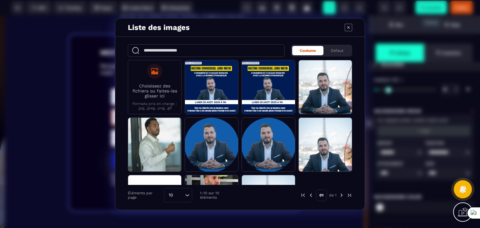 The image size is (480, 228). I want to click on p: de 1, so click(333, 195).